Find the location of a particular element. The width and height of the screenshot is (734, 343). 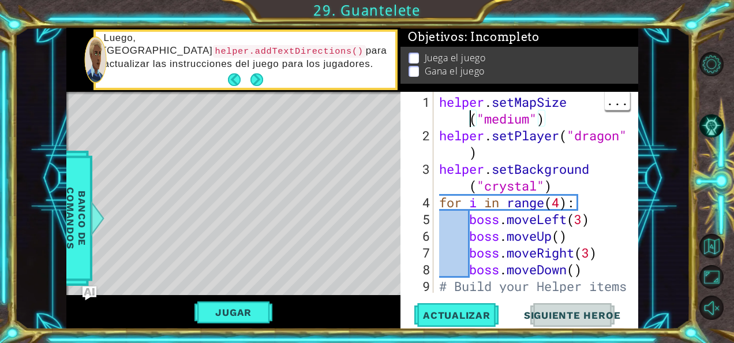

div: 6 is located at coordinates (418, 235).